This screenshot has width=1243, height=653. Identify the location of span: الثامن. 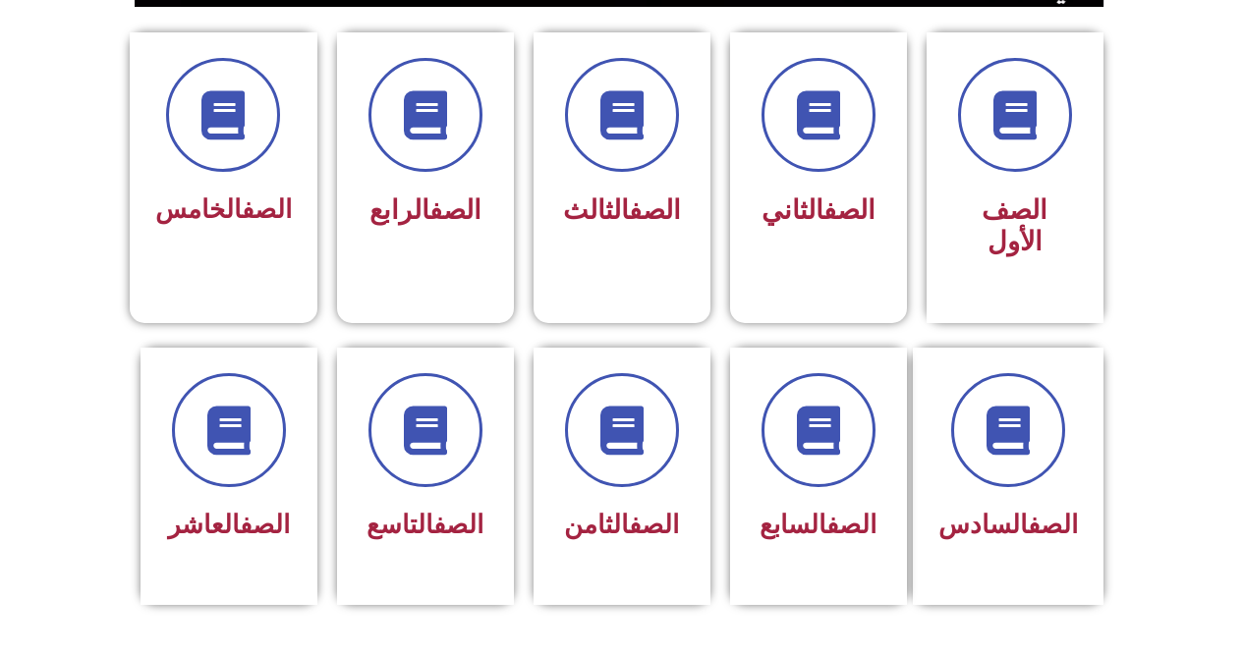
(621, 525).